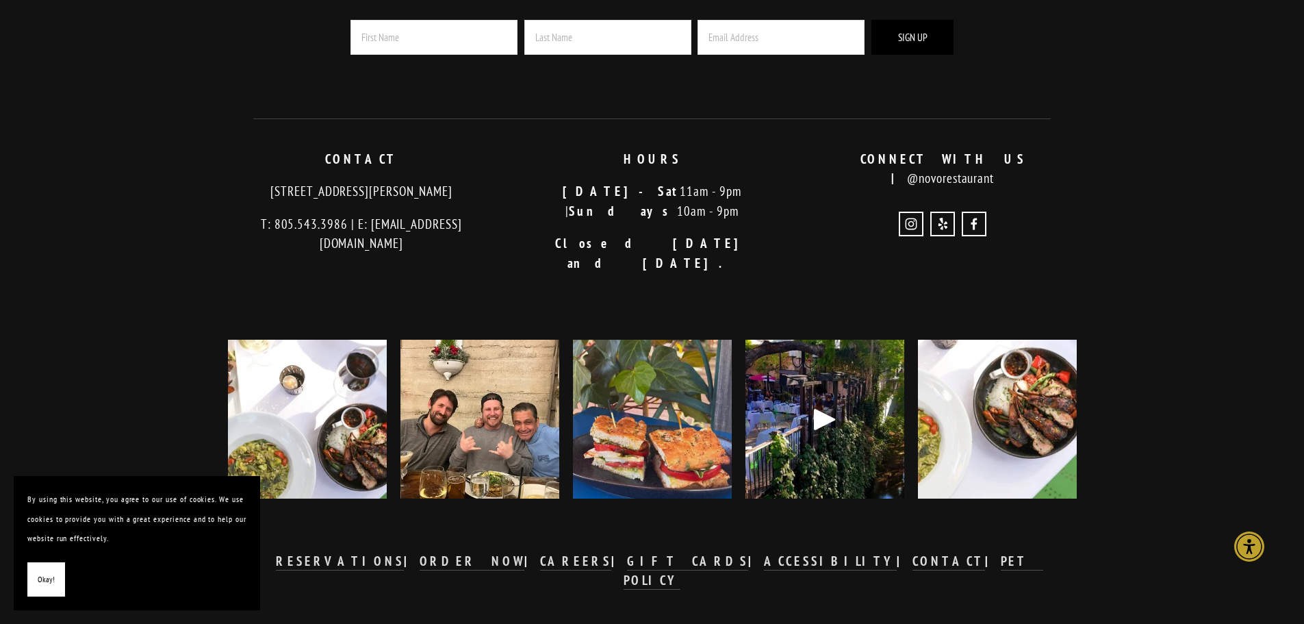  What do you see at coordinates (943, 224) in the screenshot?
I see `a: Yelp` at bounding box center [943, 224].